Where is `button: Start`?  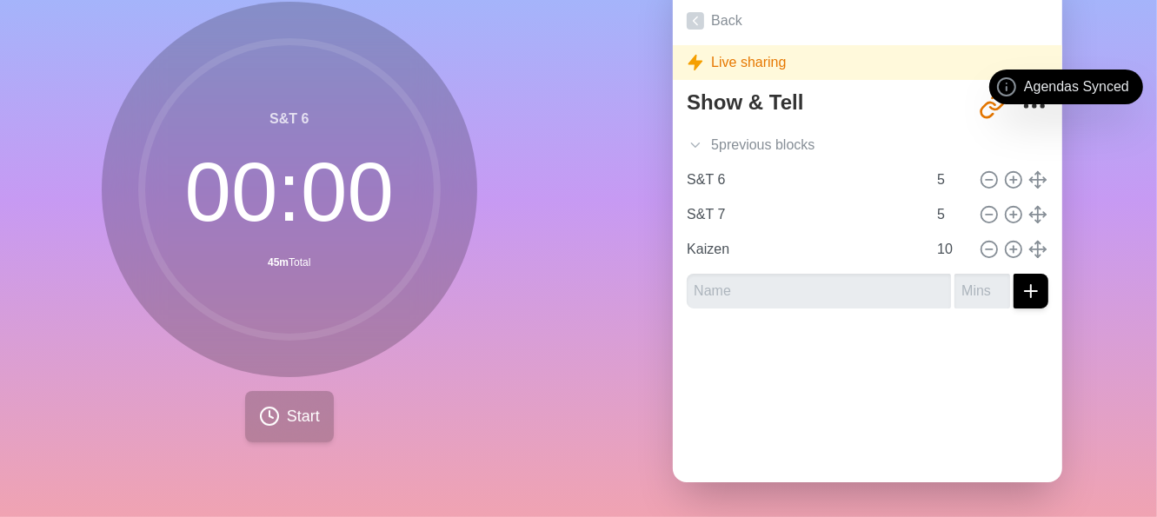
button: Start is located at coordinates (290, 417).